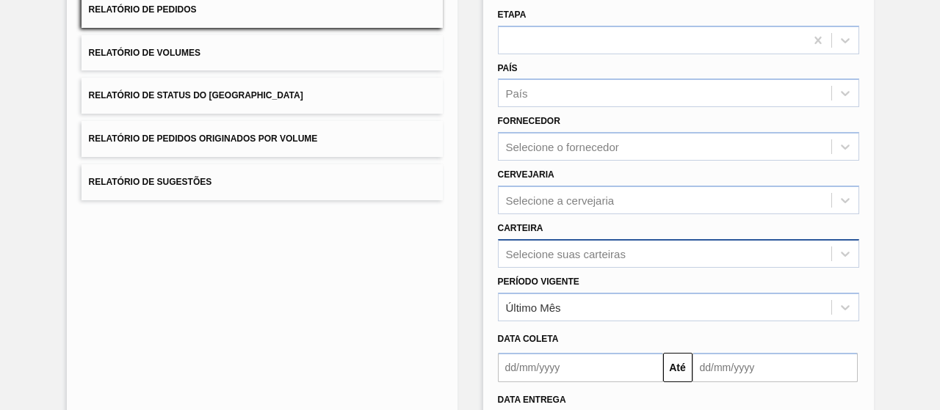 The image size is (940, 410). I want to click on label: Etapa, so click(512, 15).